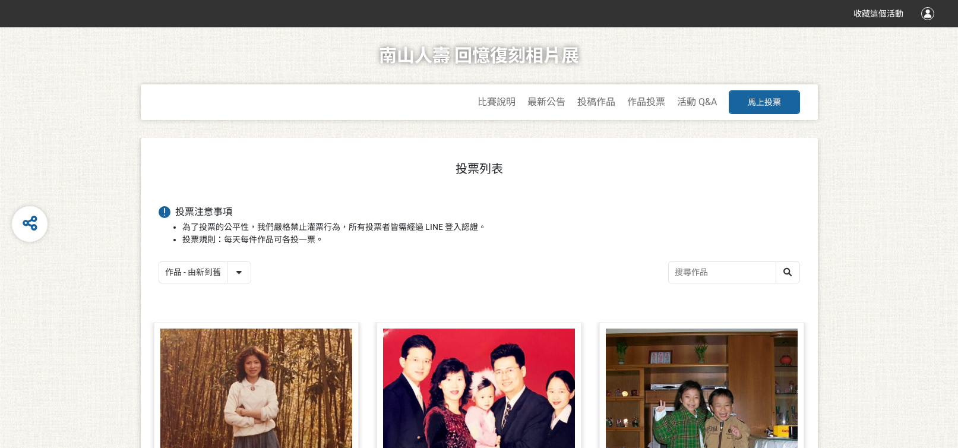 The width and height of the screenshot is (958, 448). I want to click on li: 為了投票的公平性，我們嚴格禁止灌票行為，所有投票者皆需經過 LINE 登入認證。, so click(491, 227).